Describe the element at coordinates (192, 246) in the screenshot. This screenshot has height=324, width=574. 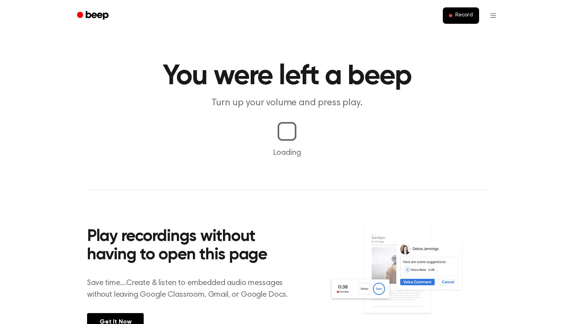
I see `h2: Play recordings without having to open this page` at that location.